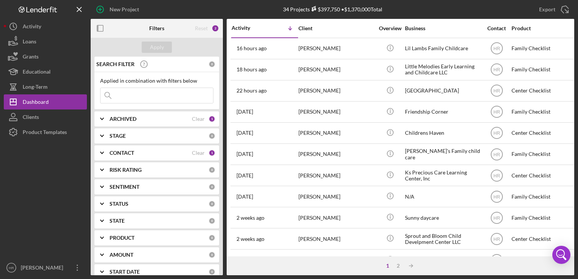  Describe the element at coordinates (561, 255) in the screenshot. I see `div: Open Intercom Messenger` at that location.